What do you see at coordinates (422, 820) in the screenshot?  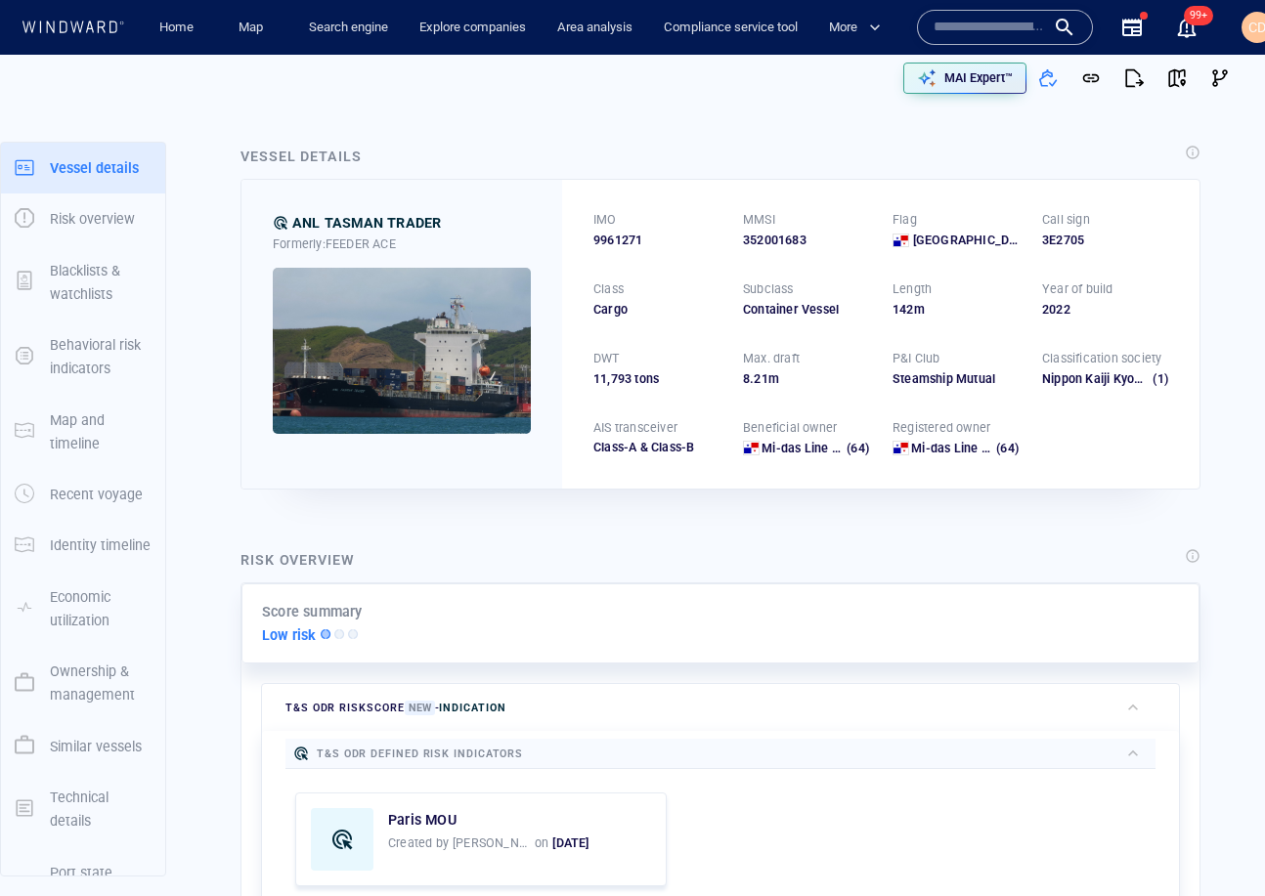 I see `p: Paris MOU` at bounding box center [422, 820].